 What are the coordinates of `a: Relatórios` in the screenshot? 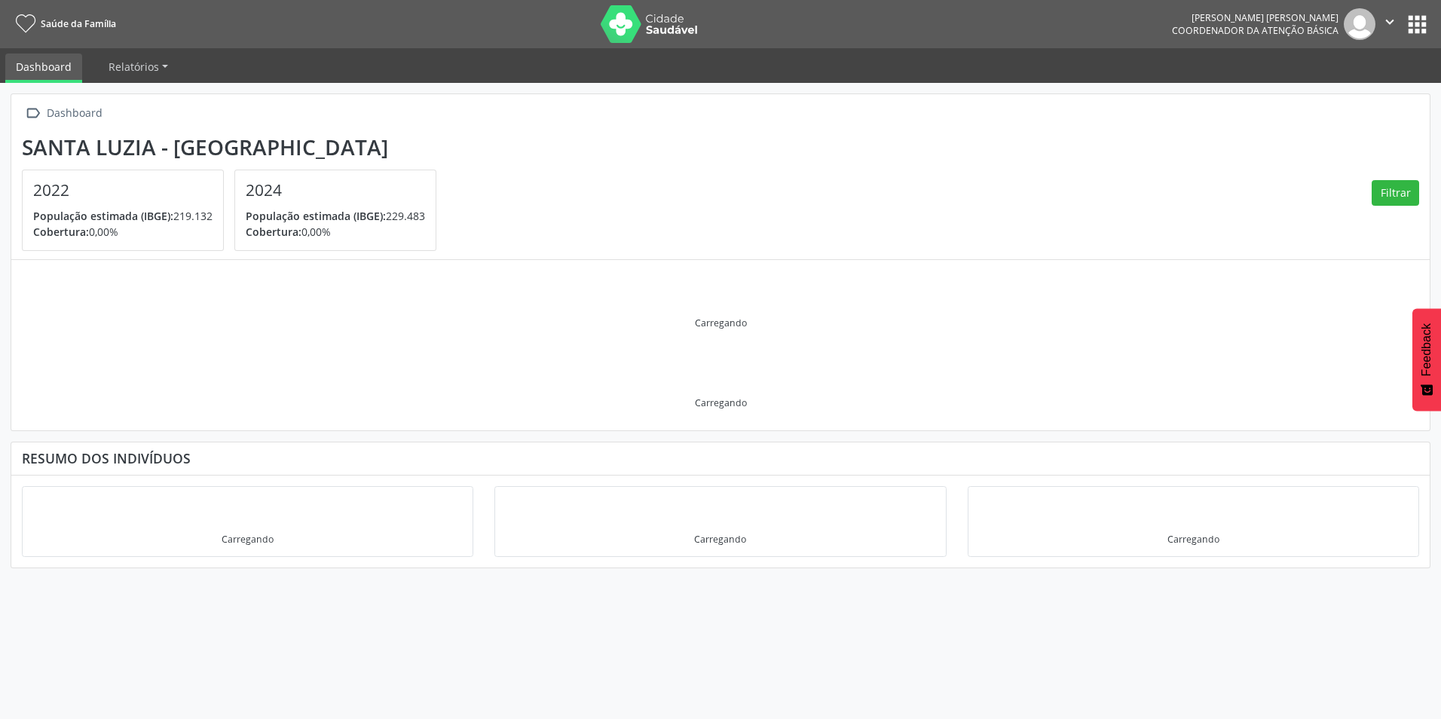 It's located at (138, 66).